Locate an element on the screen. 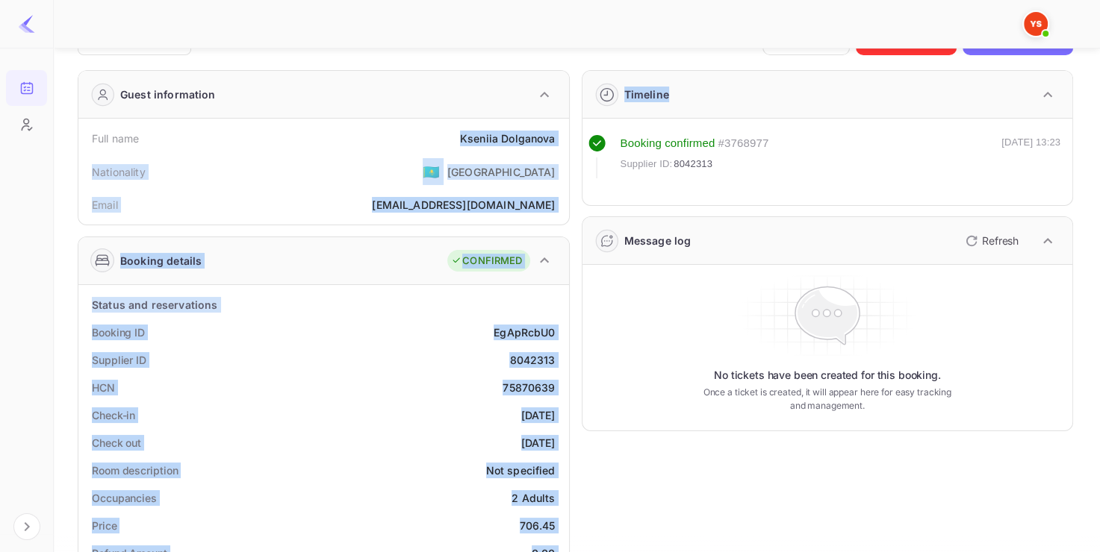 This screenshot has width=1100, height=552. div: Price is located at coordinates (105, 526).